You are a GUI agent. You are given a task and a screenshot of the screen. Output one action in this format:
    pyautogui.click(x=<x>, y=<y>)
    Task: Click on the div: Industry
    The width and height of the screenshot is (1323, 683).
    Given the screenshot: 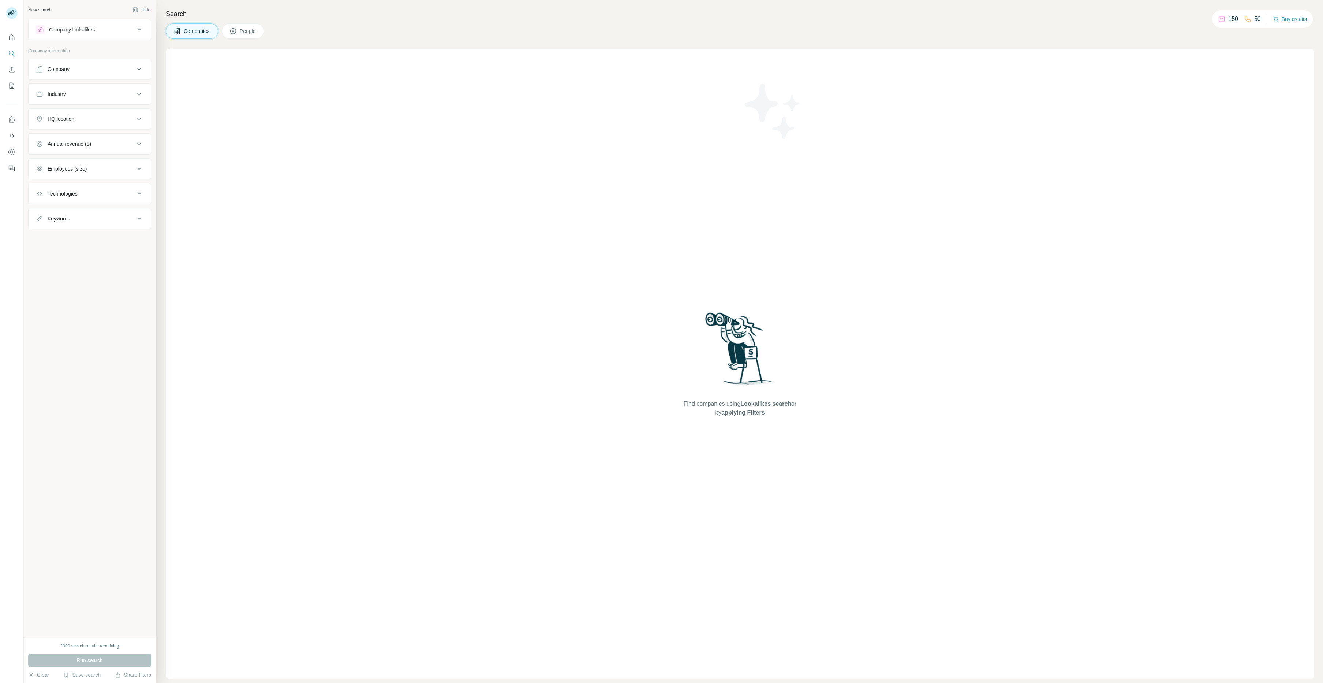 What is the action you would take?
    pyautogui.click(x=57, y=94)
    